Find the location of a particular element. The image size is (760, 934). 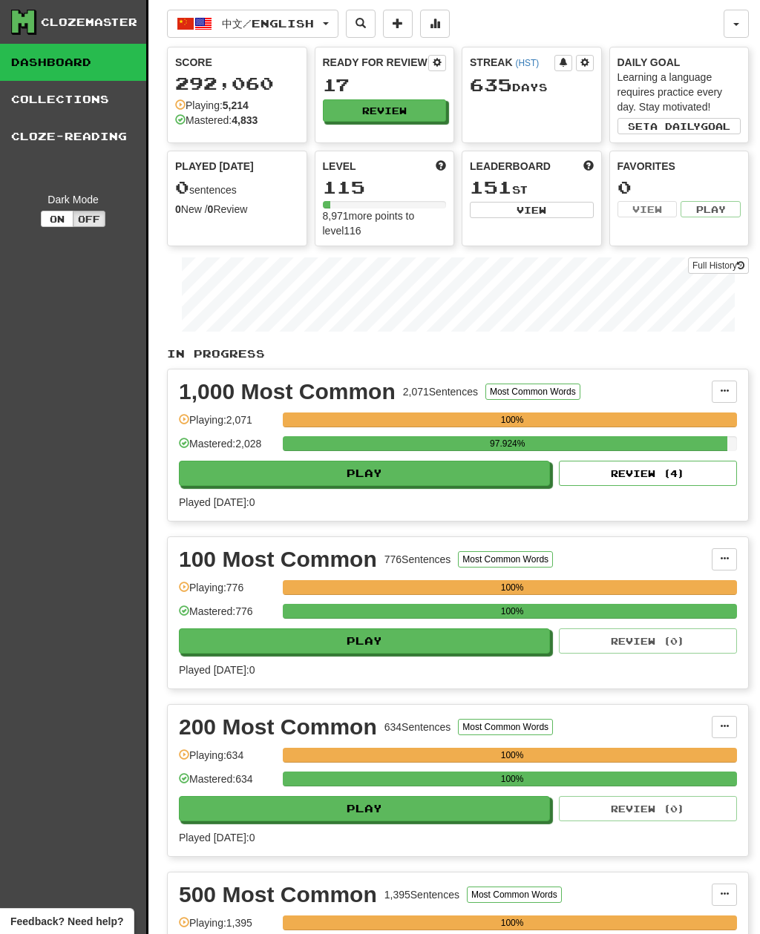

div: st is located at coordinates (531, 188).